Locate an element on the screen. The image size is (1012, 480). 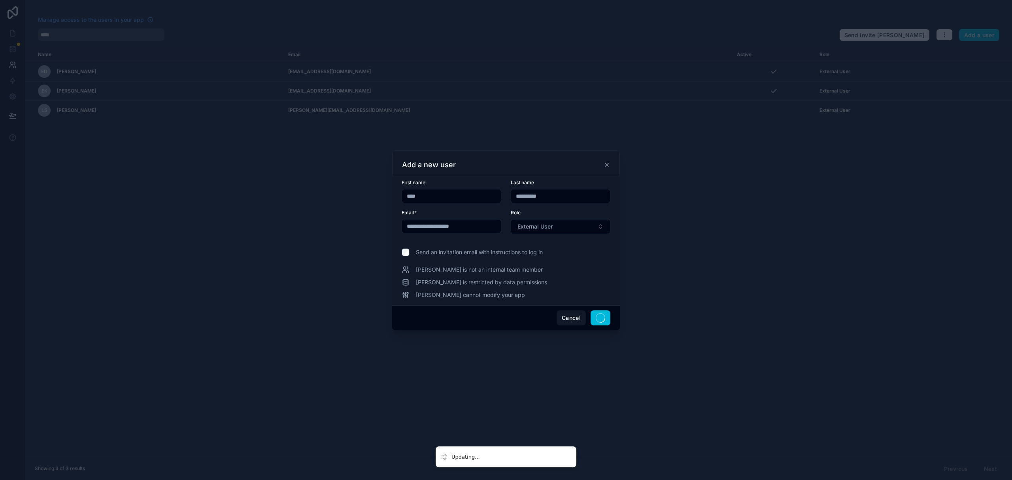
button: Select Button is located at coordinates (561, 227).